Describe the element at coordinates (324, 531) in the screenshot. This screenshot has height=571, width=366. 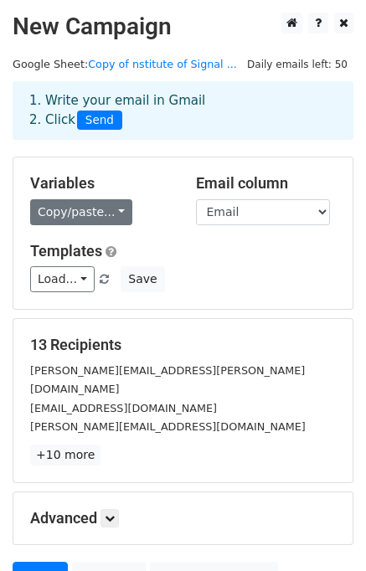
I see `div: Chat Widget` at that location.